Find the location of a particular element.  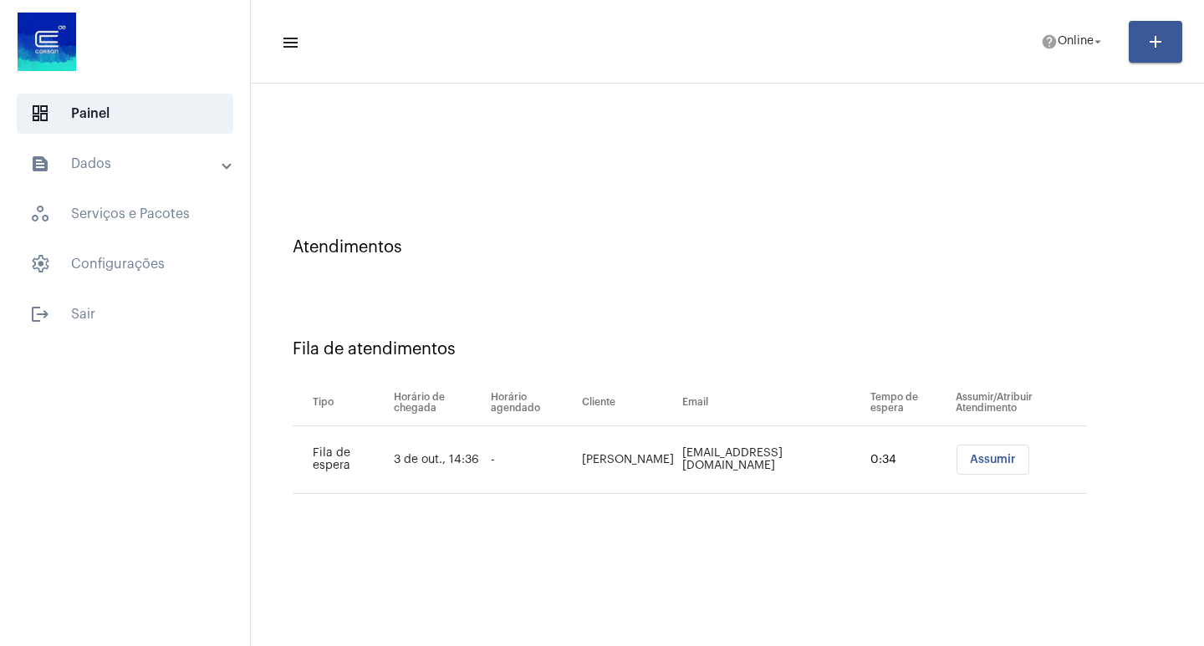

mat-chip-list: selection is located at coordinates (1021, 460).